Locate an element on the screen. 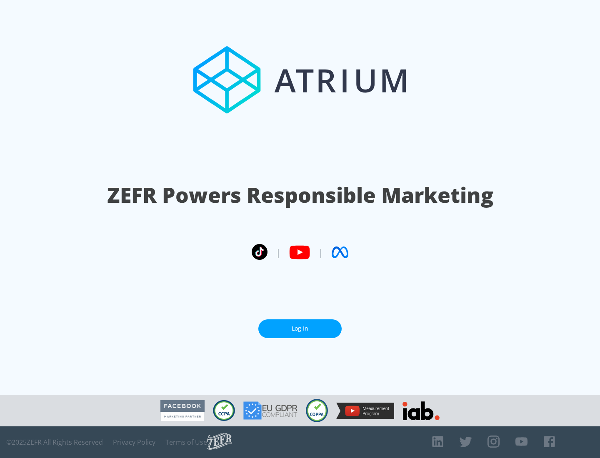  img: GDPR Compliant is located at coordinates (270, 411).